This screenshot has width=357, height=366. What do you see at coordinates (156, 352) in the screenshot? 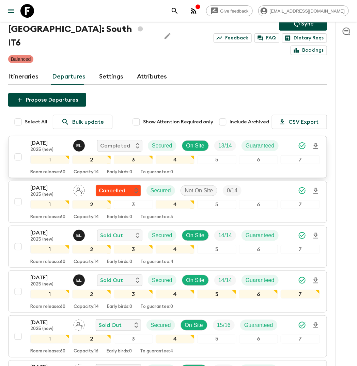
I see `p: To guarantee: 4` at bounding box center [156, 352].